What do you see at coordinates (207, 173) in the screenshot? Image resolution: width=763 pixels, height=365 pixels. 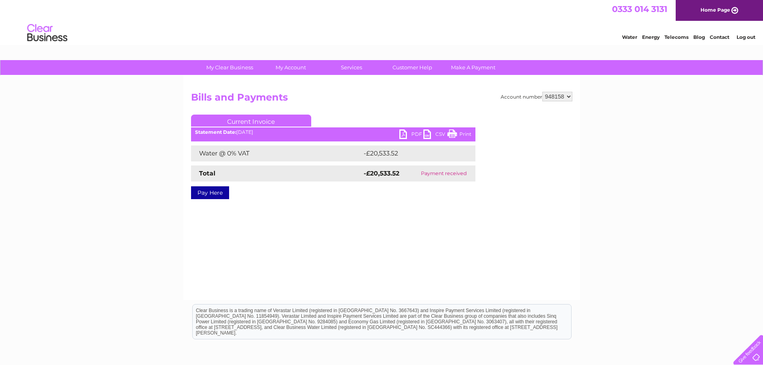 I see `strong: Total` at bounding box center [207, 173].